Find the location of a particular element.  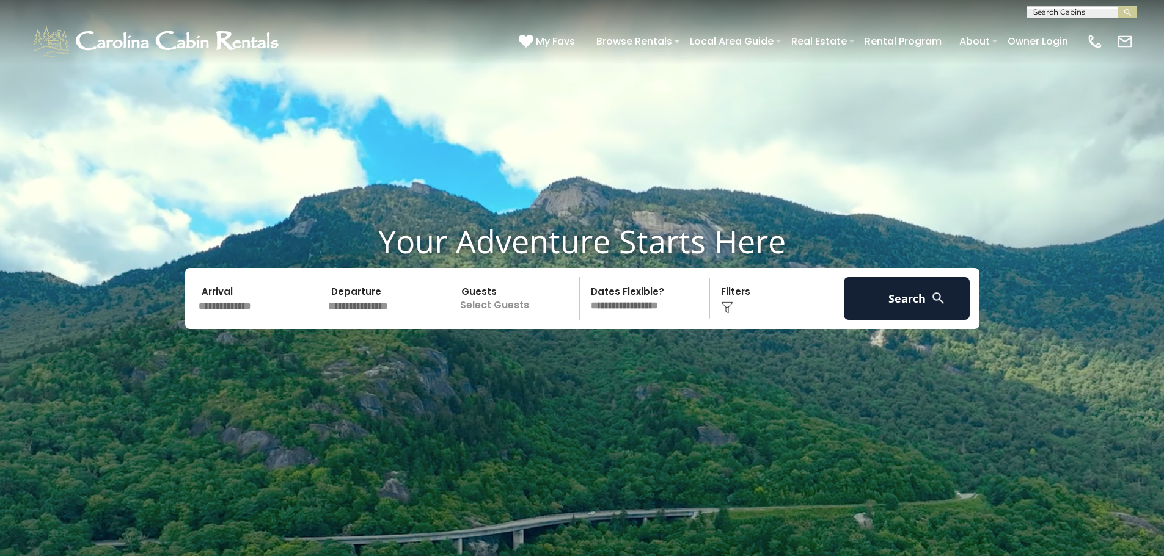

img: White-1-1-2.png is located at coordinates (157, 42).